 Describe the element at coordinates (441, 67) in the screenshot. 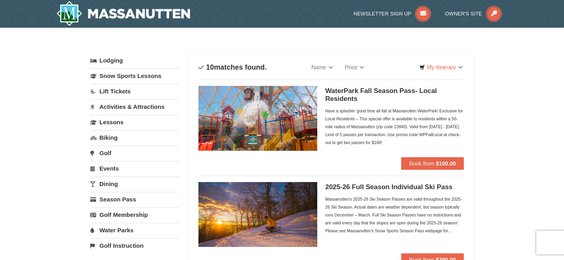

I see `a: My Itinerary` at that location.